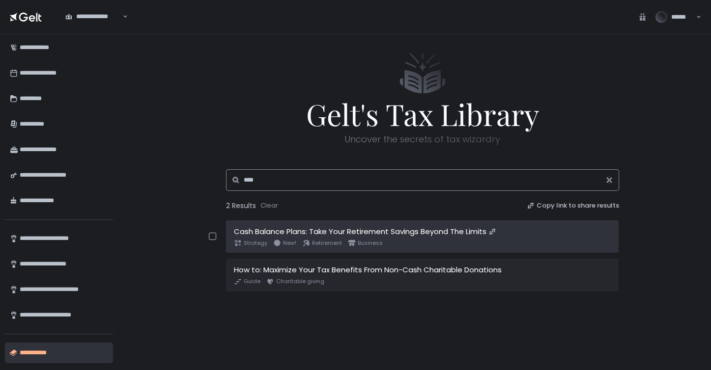 This screenshot has width=711, height=370. I want to click on button: Clear, so click(269, 206).